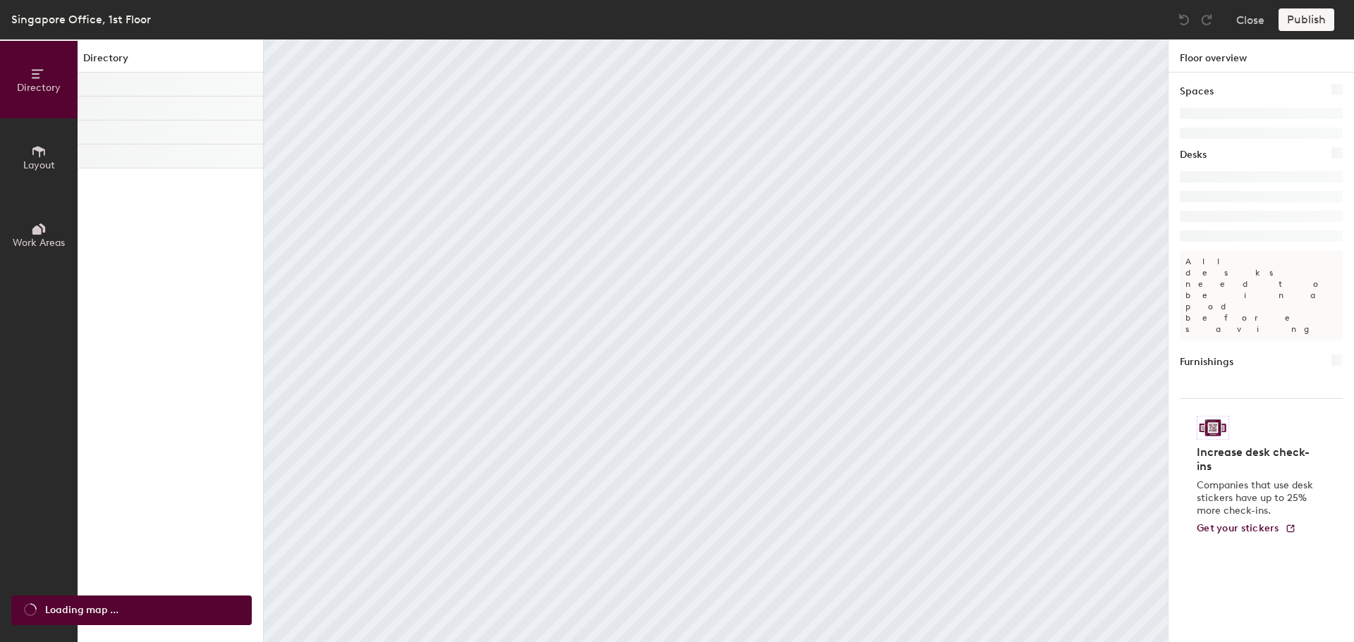 This screenshot has height=642, width=1354. What do you see at coordinates (1207, 362) in the screenshot?
I see `h1: Furnishings` at bounding box center [1207, 362].